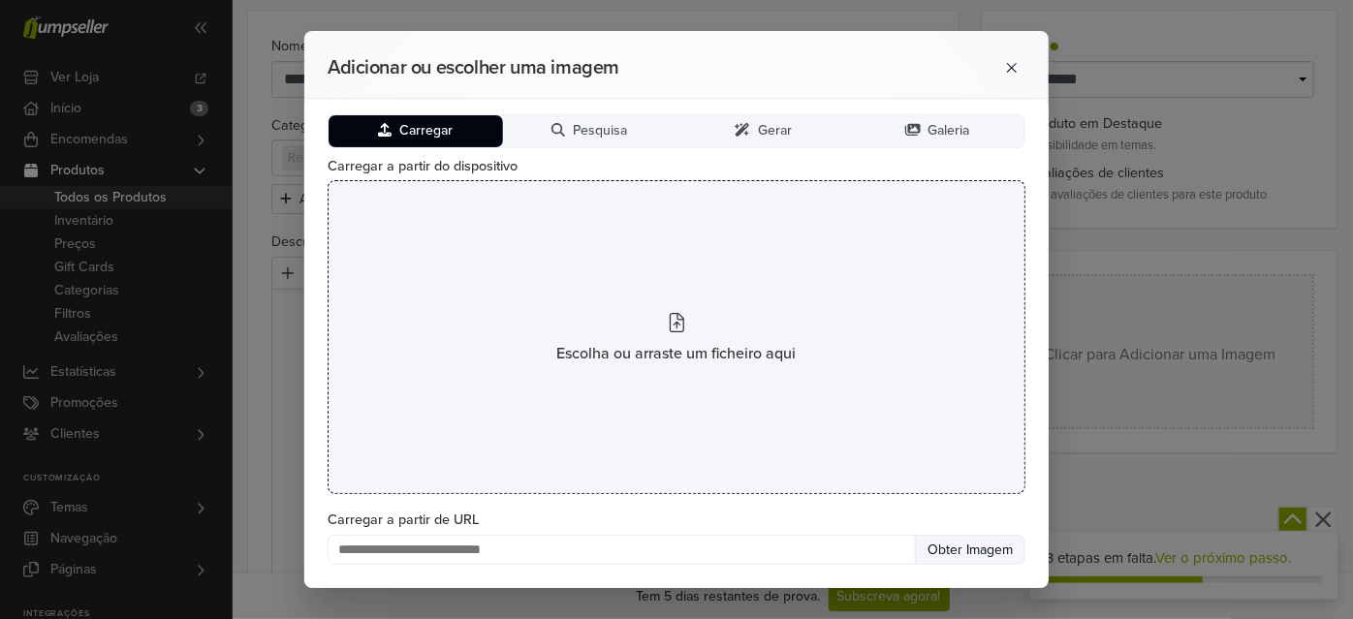 Image resolution: width=1353 pixels, height=619 pixels. Describe the element at coordinates (600, 131) in the screenshot. I see `span: Pesquisa` at that location.